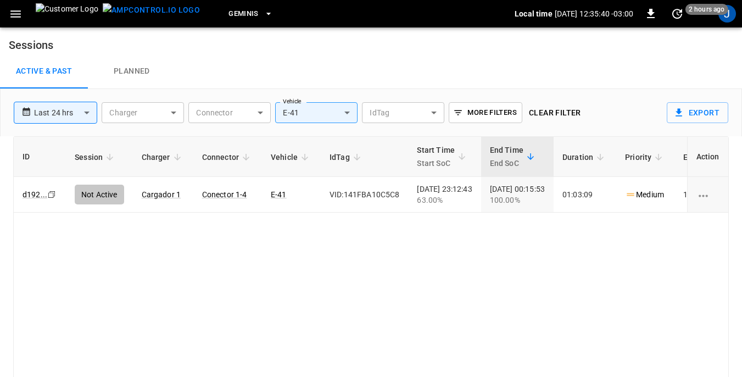 The height and width of the screenshot is (377, 742). What do you see at coordinates (727, 14) in the screenshot?
I see `div: profile-icon` at bounding box center [727, 14].